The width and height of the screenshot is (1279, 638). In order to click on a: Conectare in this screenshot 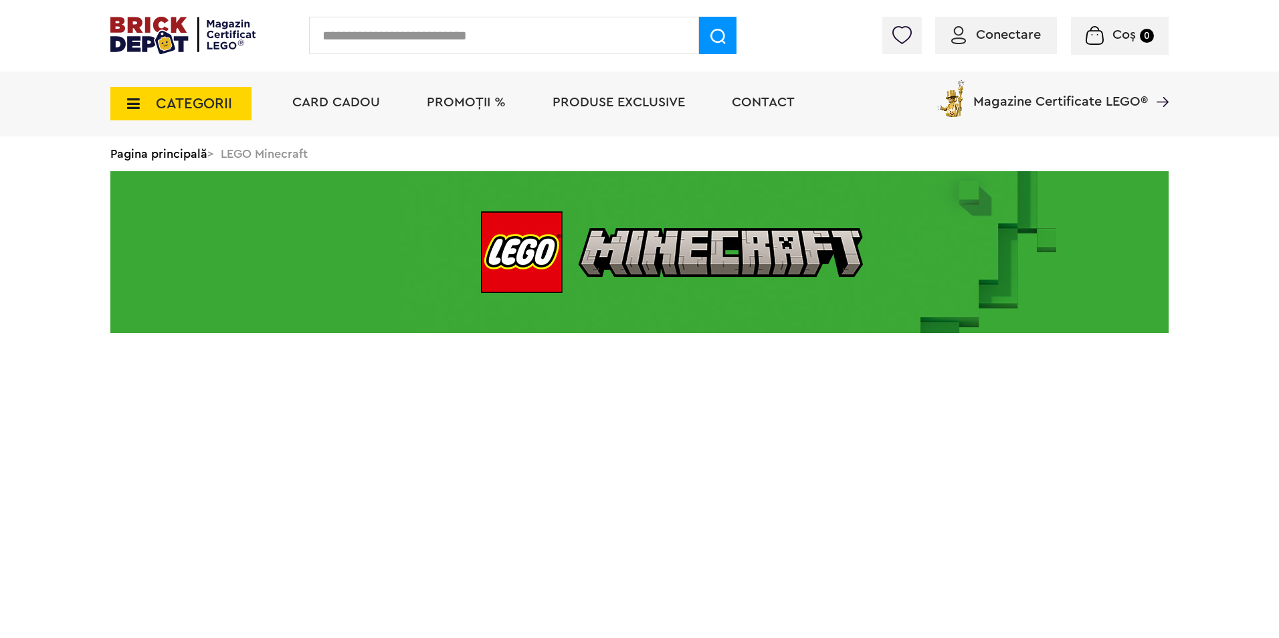, I will do `click(996, 35)`.